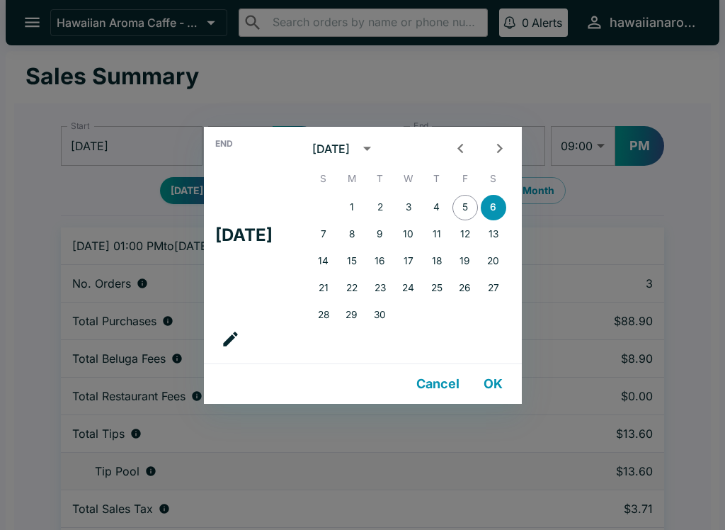 The height and width of the screenshot is (530, 725). I want to click on button: 29, so click(352, 315).